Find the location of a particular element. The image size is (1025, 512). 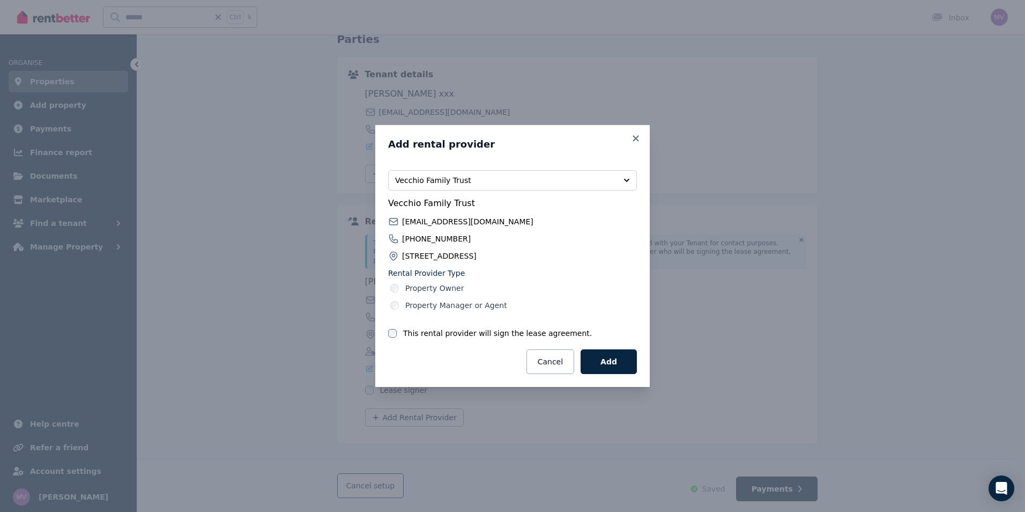

h3: Add rental provider is located at coordinates (513, 144).